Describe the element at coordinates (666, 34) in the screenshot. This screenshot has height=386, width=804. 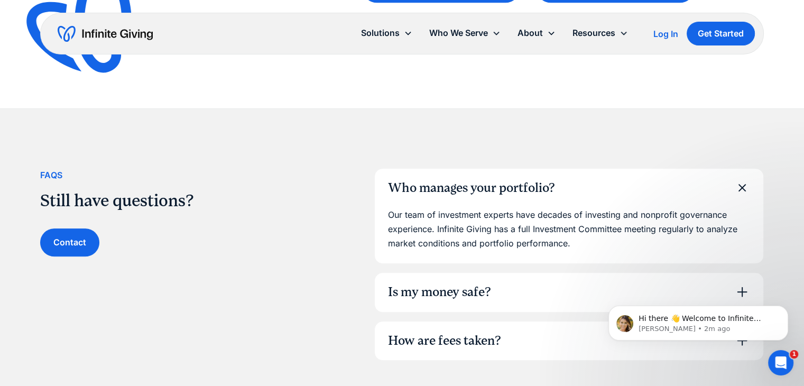
I see `a: Log In` at that location.